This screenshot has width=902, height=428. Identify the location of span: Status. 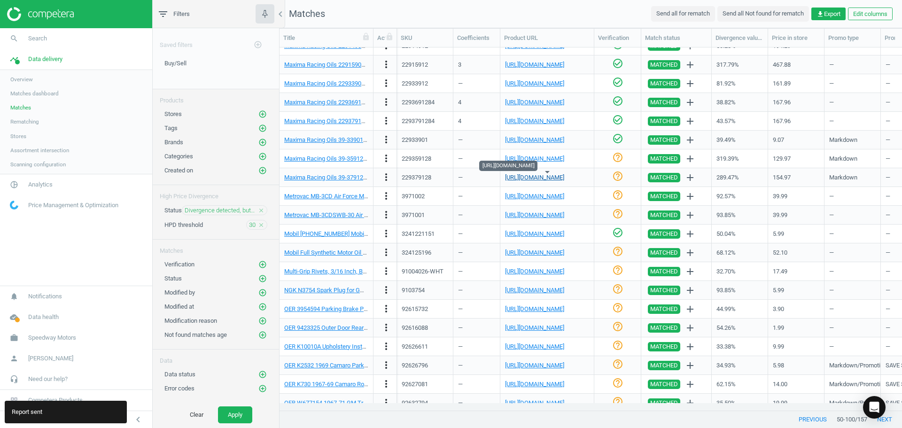
(173, 210).